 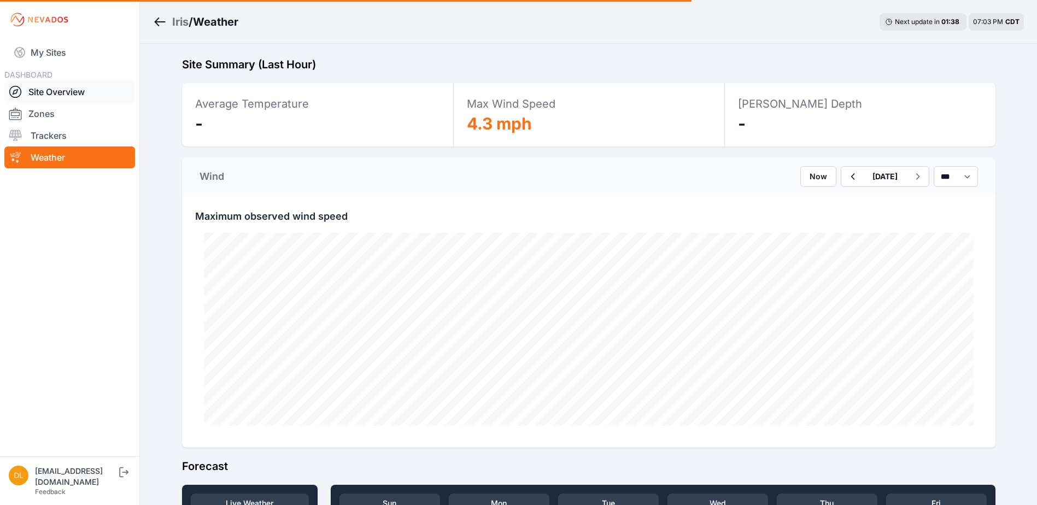 What do you see at coordinates (212, 177) in the screenshot?
I see `div: Wind` at bounding box center [212, 177].